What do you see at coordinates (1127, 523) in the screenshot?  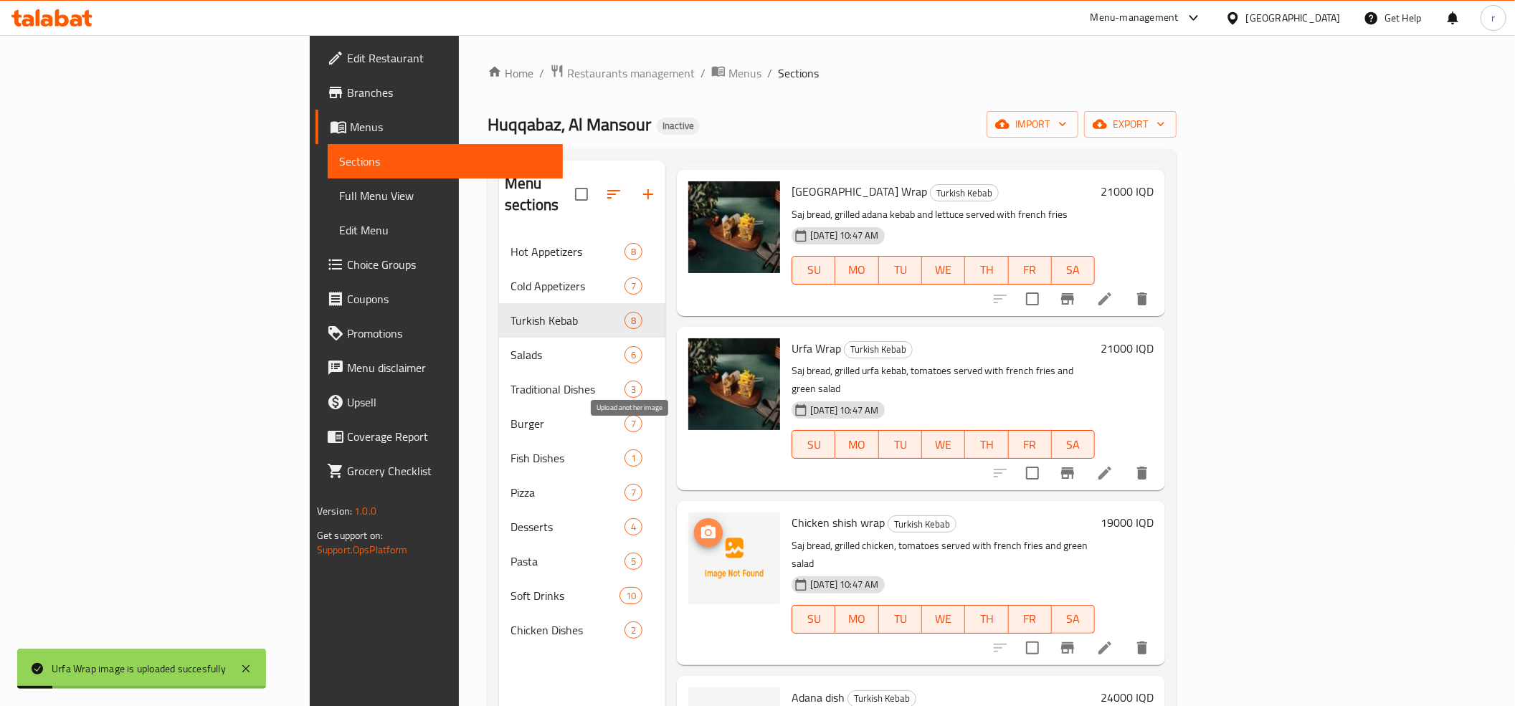 I see `h6: 19000 IQD` at bounding box center [1127, 523].